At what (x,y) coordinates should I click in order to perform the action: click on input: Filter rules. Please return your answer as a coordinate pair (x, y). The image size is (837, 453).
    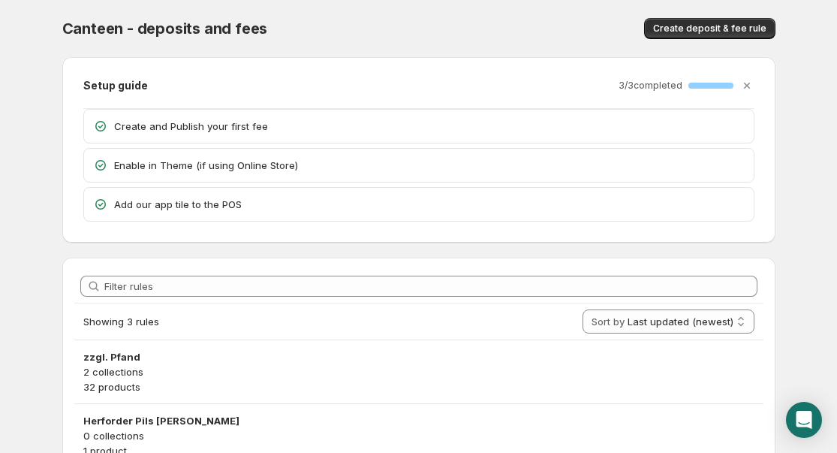
    Looking at the image, I should click on (431, 286).